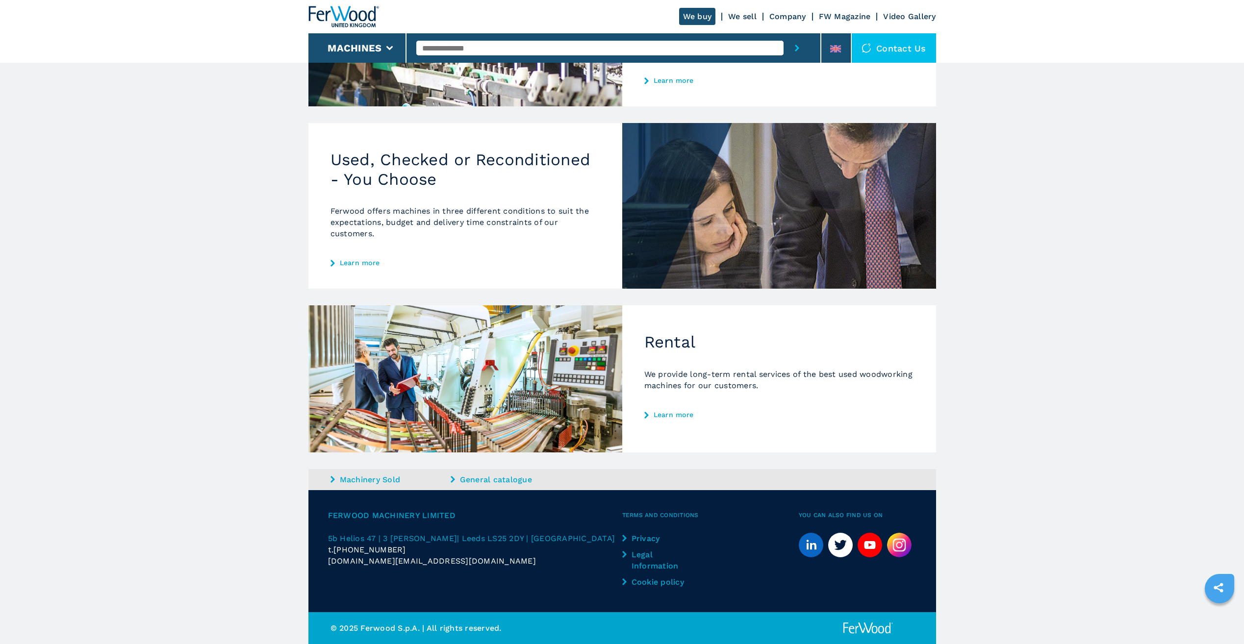  Describe the element at coordinates (657, 582) in the screenshot. I see `a: Cookie policy` at that location.